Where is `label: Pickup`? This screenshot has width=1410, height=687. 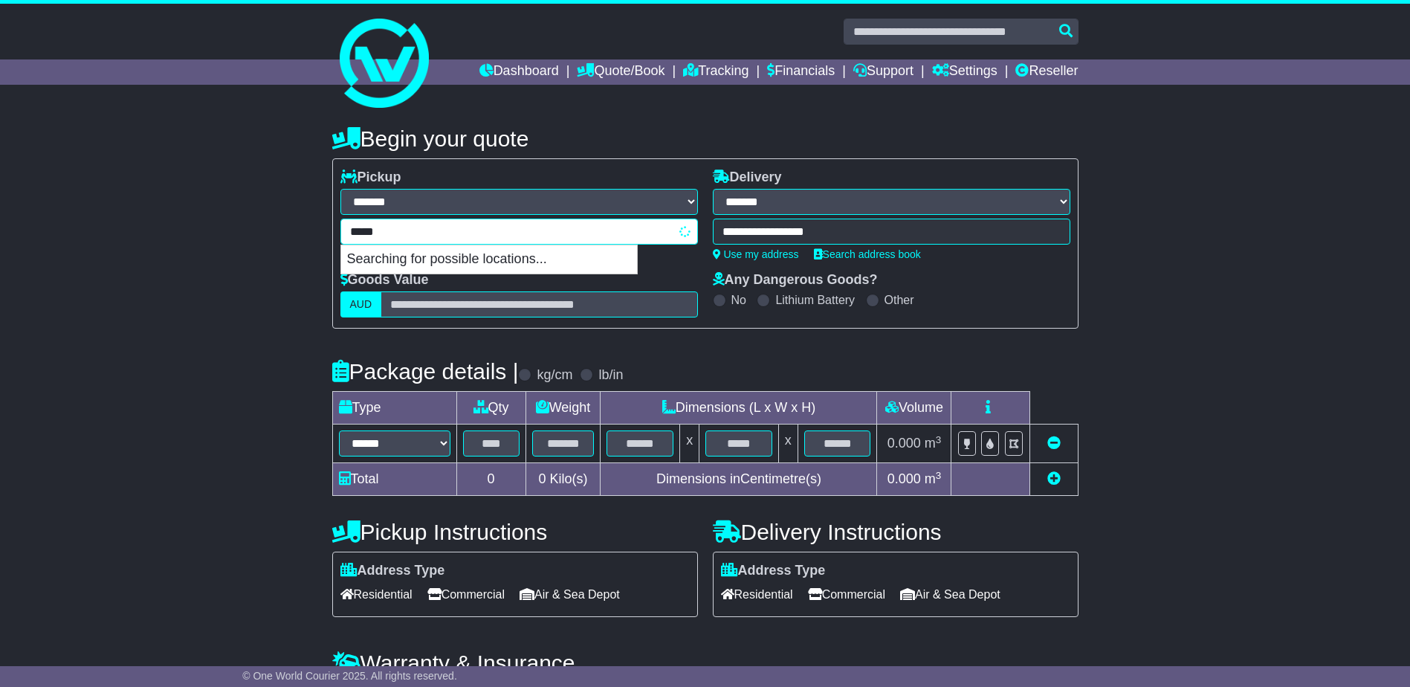 label: Pickup is located at coordinates (371, 178).